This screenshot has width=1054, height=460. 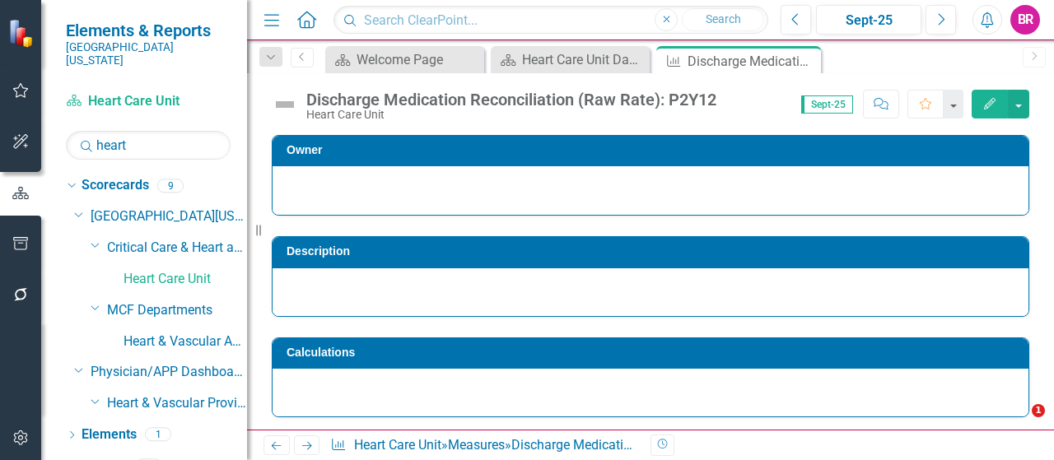 What do you see at coordinates (285, 105) in the screenshot?
I see `img: Not Defined` at bounding box center [285, 105].